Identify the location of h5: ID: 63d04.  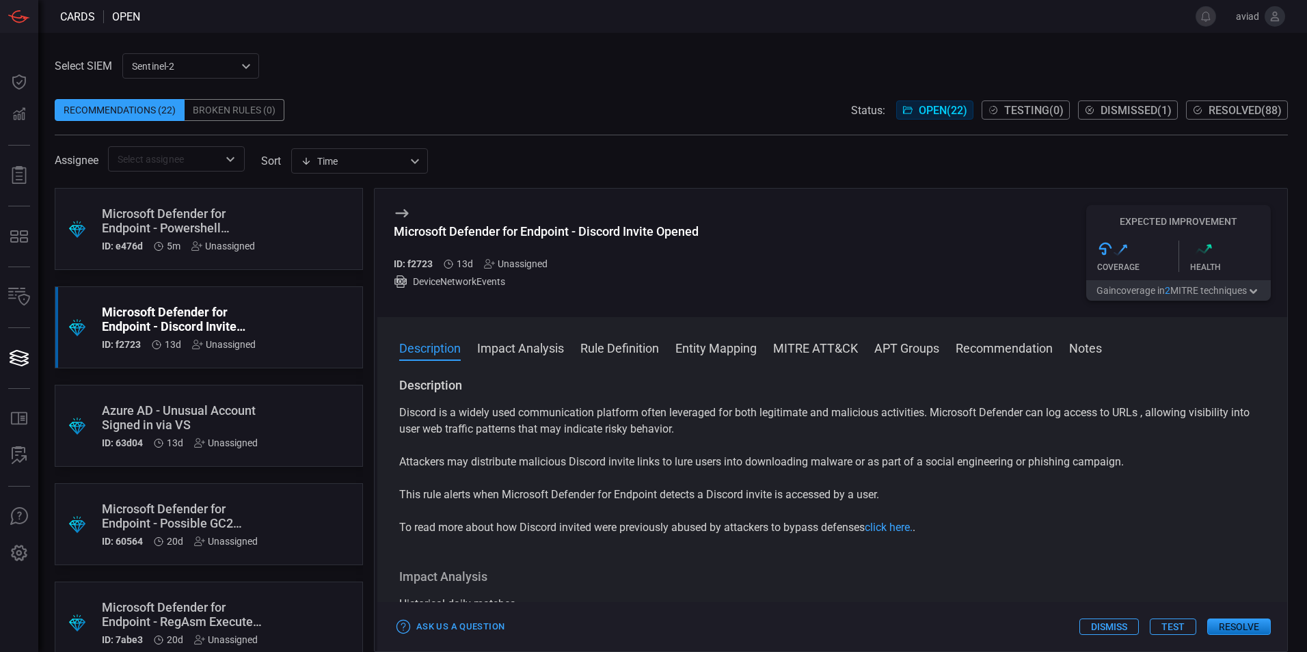
(122, 443).